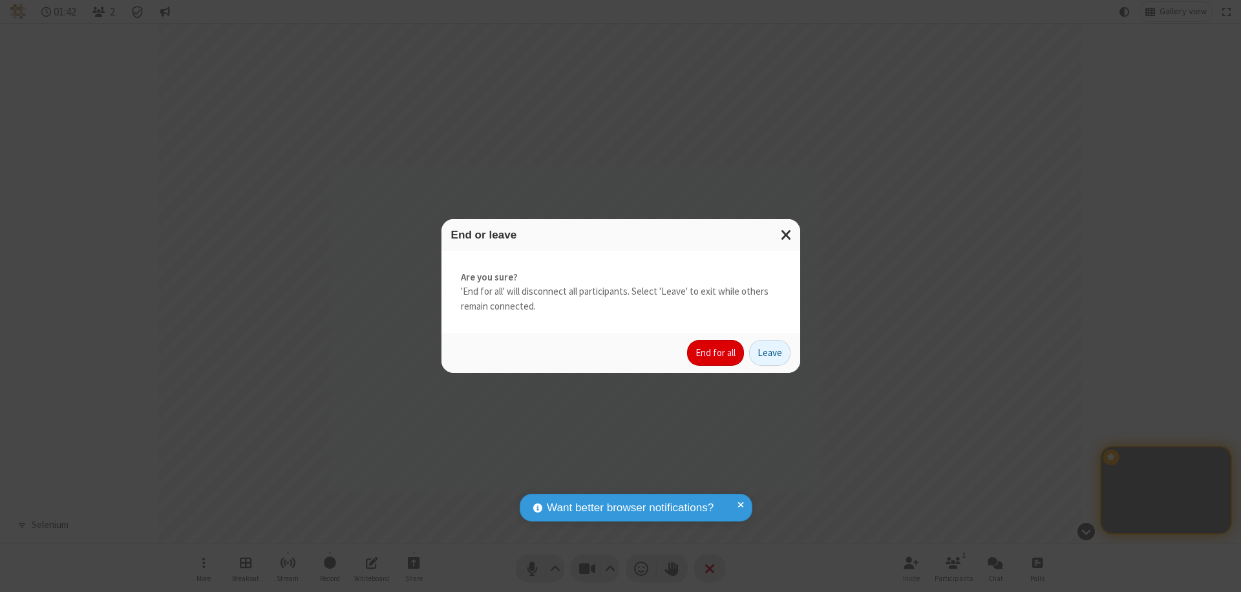  Describe the element at coordinates (630, 508) in the screenshot. I see `span: Want better browser notifications?` at that location.